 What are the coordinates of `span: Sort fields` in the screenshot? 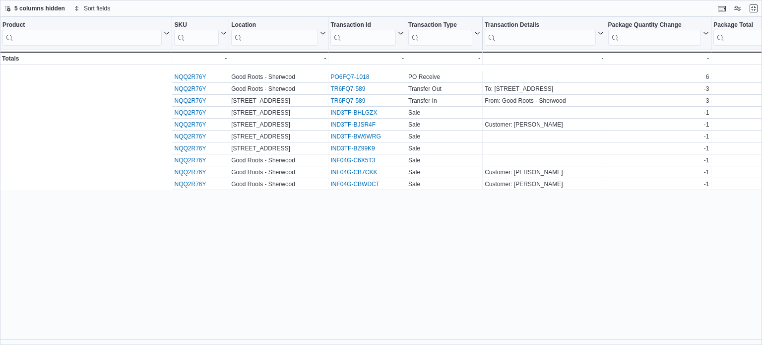 It's located at (97, 8).